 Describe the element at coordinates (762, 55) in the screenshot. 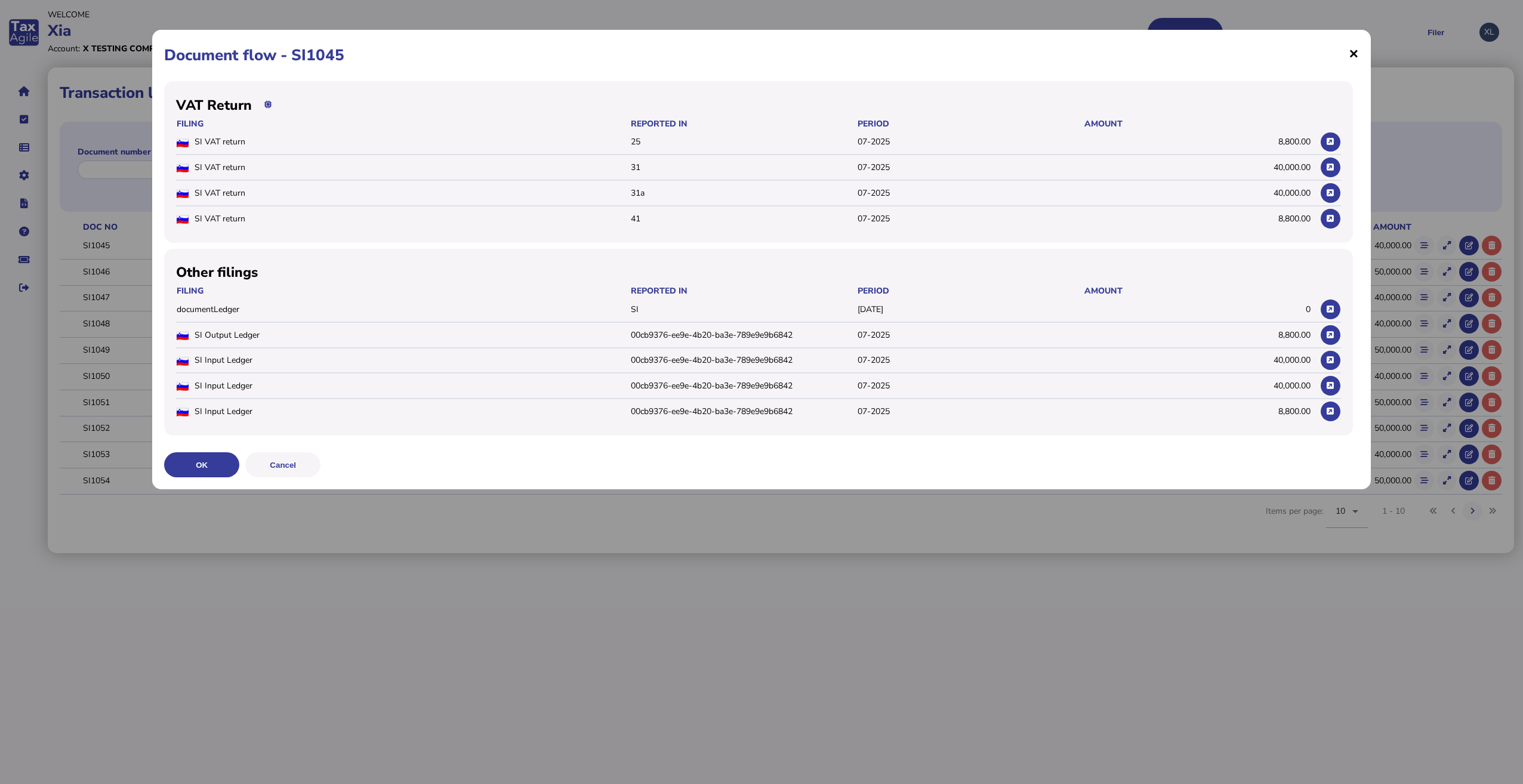

I see `h1: Document flow - SI1045` at that location.